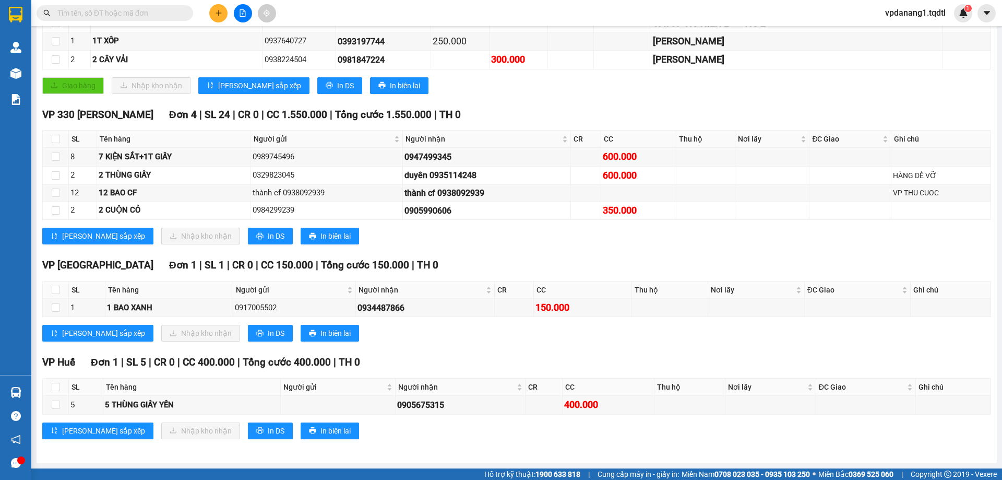 Image resolution: width=1002 pixels, height=480 pixels. I want to click on div: 0917005502, so click(294, 308).